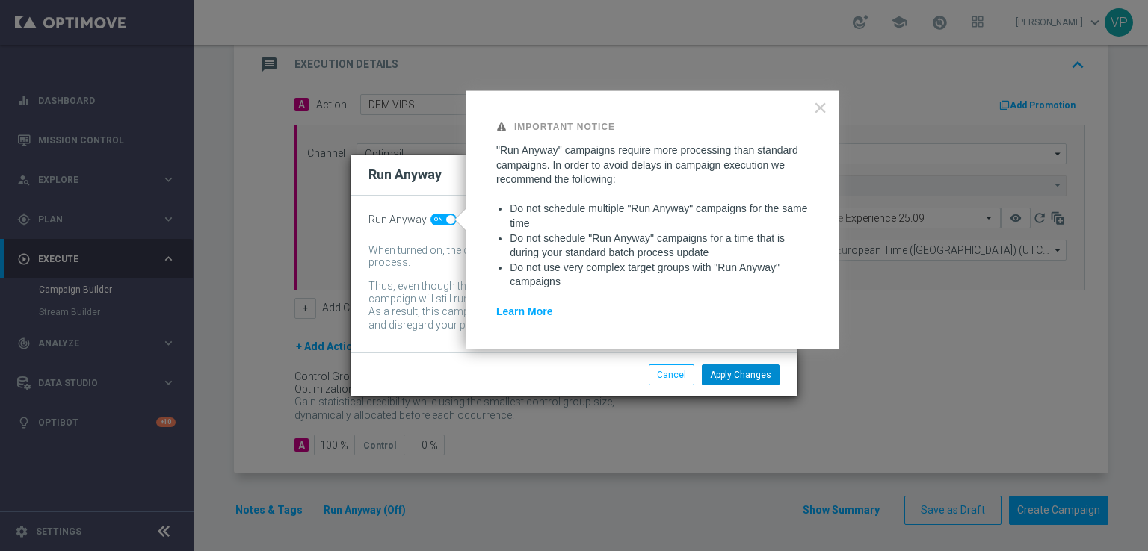 Image resolution: width=1148 pixels, height=551 pixels. Describe the element at coordinates (659, 246) in the screenshot. I see `li: Do not schedule "Run Anyway" campaigns for a time that is during your standard batch process update` at that location.